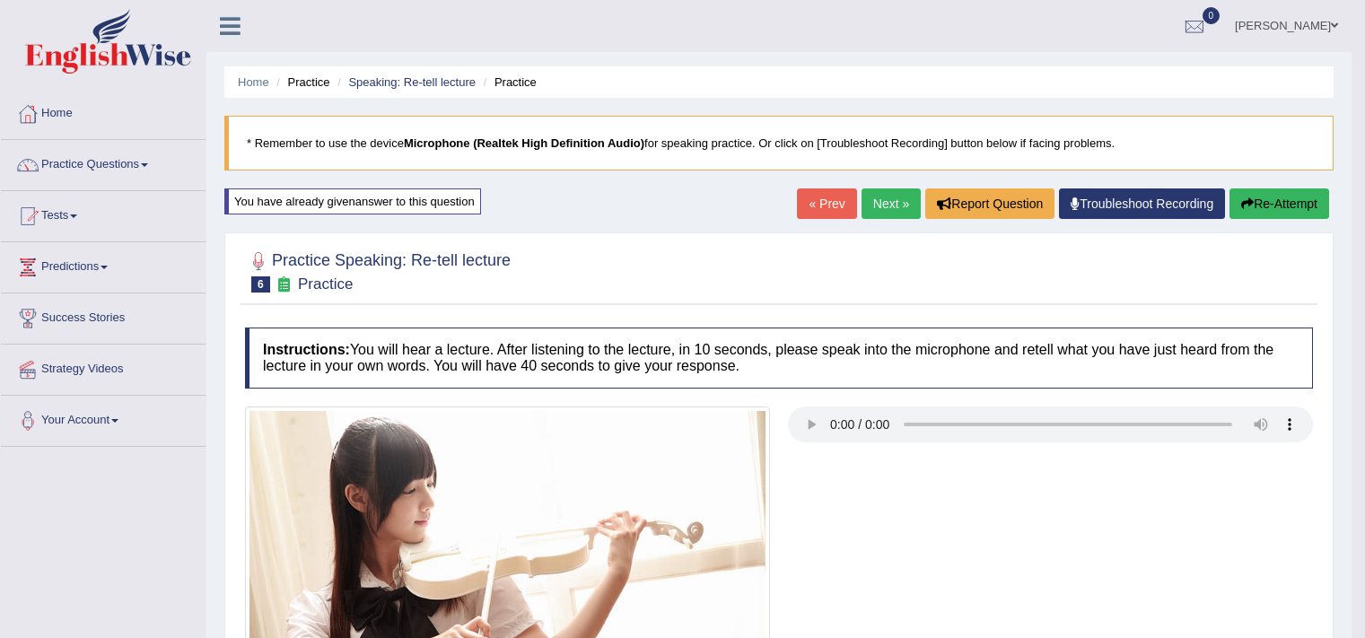 The image size is (1365, 638). What do you see at coordinates (1279, 204) in the screenshot?
I see `button: Re-Attempt` at bounding box center [1279, 204].